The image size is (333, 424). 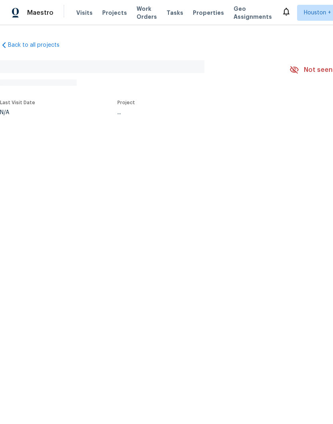 What do you see at coordinates (253, 13) in the screenshot?
I see `span: Geo Assignments` at bounding box center [253, 13].